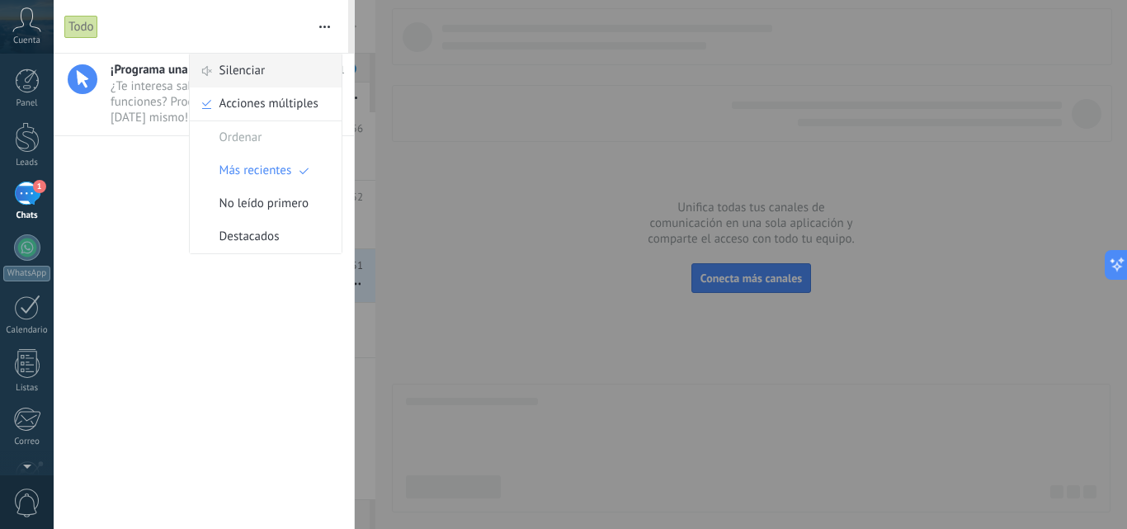 The height and width of the screenshot is (529, 1127). I want to click on div: Correo, so click(27, 442).